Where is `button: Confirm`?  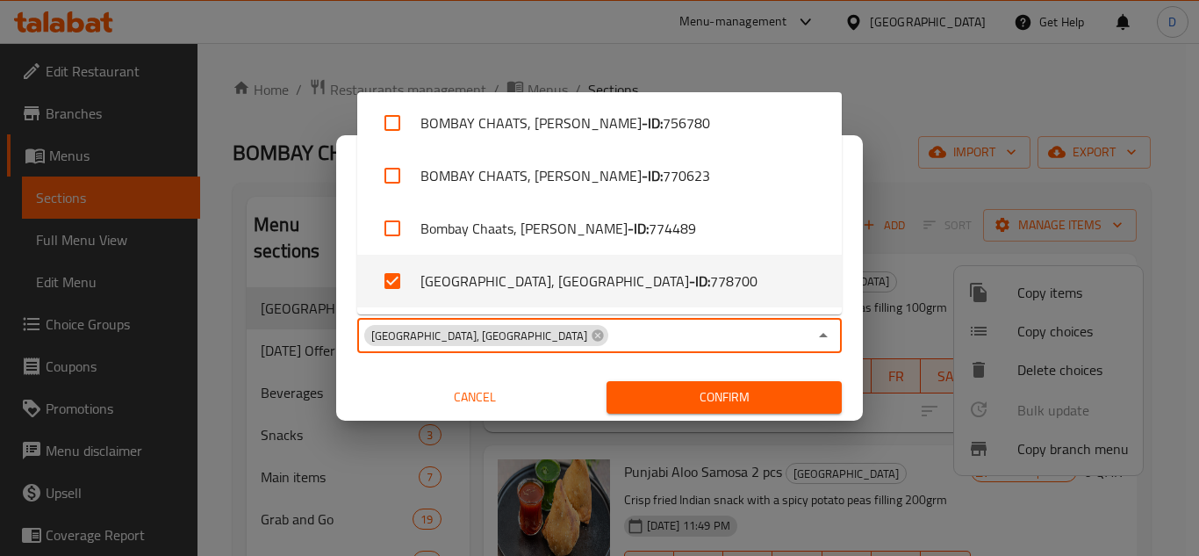
button: Confirm is located at coordinates (724, 397).